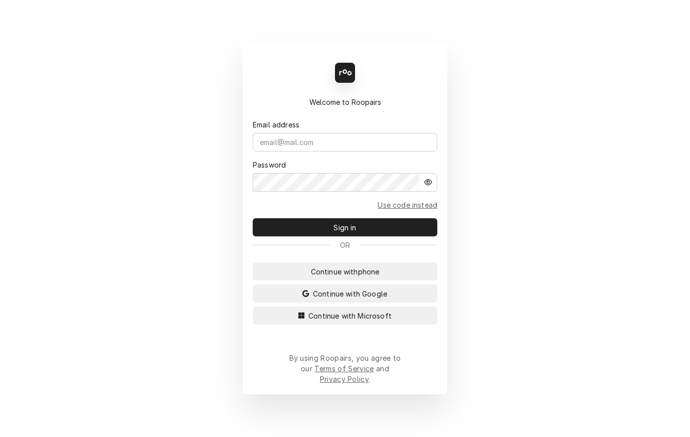  Describe the element at coordinates (344, 379) in the screenshot. I see `a: Privacy Policy` at that location.